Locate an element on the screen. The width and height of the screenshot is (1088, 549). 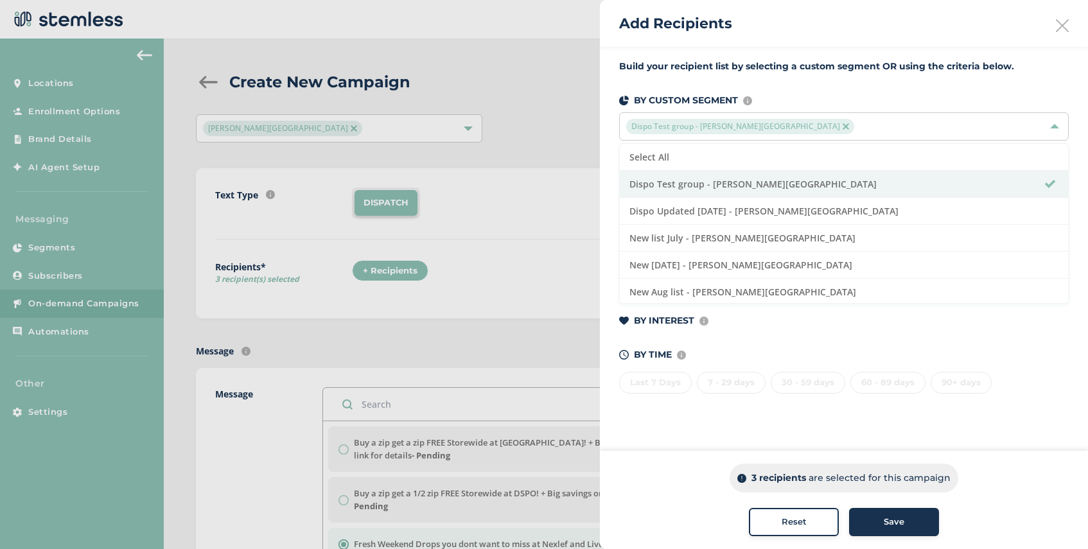
span: Reset is located at coordinates (794, 522).